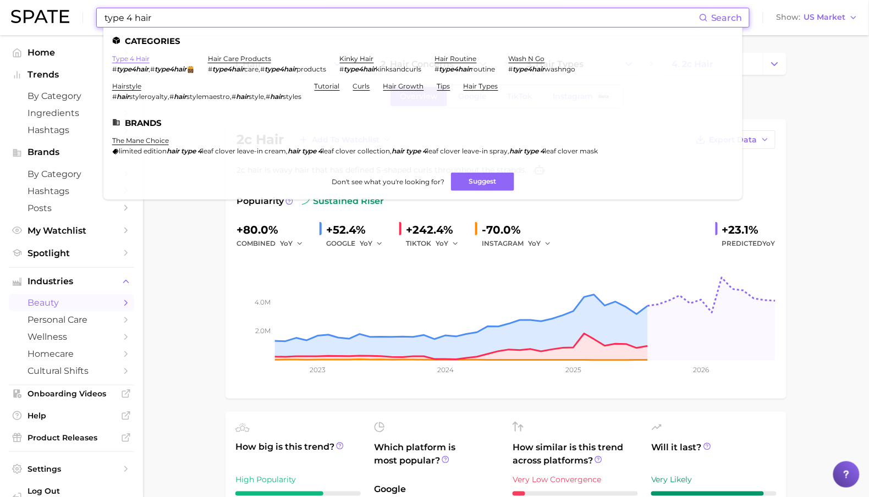  Describe the element at coordinates (72, 303) in the screenshot. I see `a: beauty` at that location.